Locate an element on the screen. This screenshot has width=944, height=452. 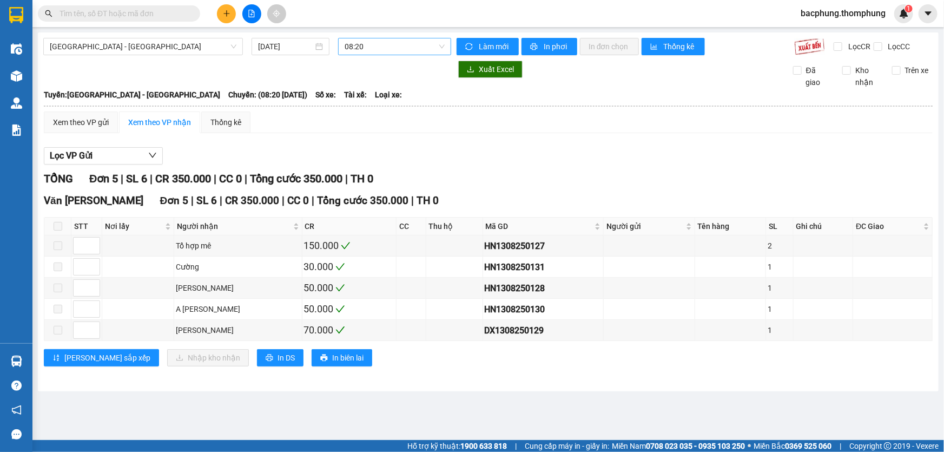
span: Lọc VP Gửi is located at coordinates (71, 155).